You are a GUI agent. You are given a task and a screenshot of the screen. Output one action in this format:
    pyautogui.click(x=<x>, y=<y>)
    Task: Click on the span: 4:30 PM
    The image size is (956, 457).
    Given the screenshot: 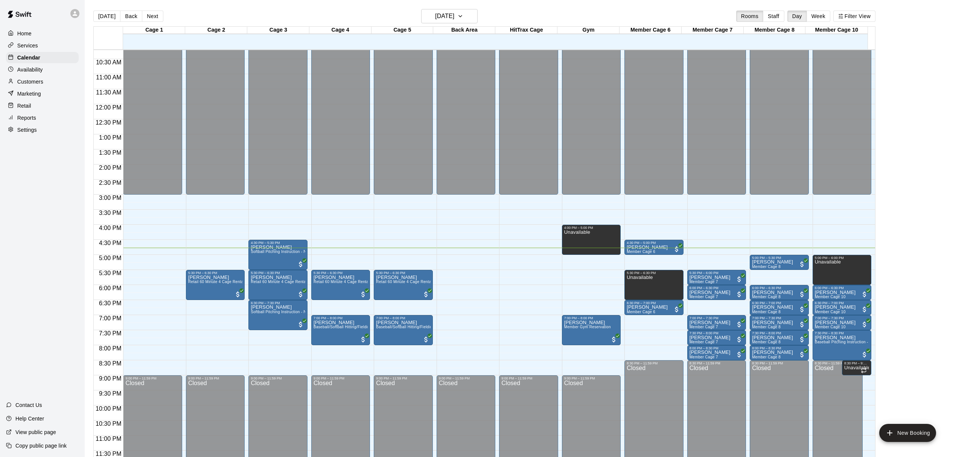 What is the action you would take?
    pyautogui.click(x=110, y=243)
    